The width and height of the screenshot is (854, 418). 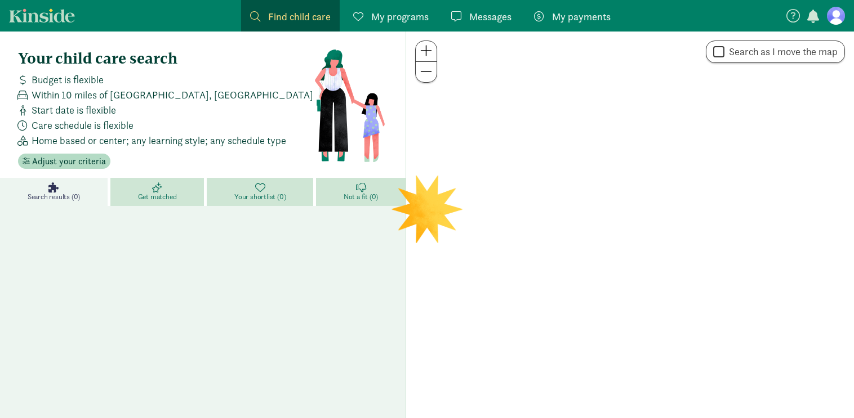 I want to click on span: Not a fit (0), so click(x=360, y=197).